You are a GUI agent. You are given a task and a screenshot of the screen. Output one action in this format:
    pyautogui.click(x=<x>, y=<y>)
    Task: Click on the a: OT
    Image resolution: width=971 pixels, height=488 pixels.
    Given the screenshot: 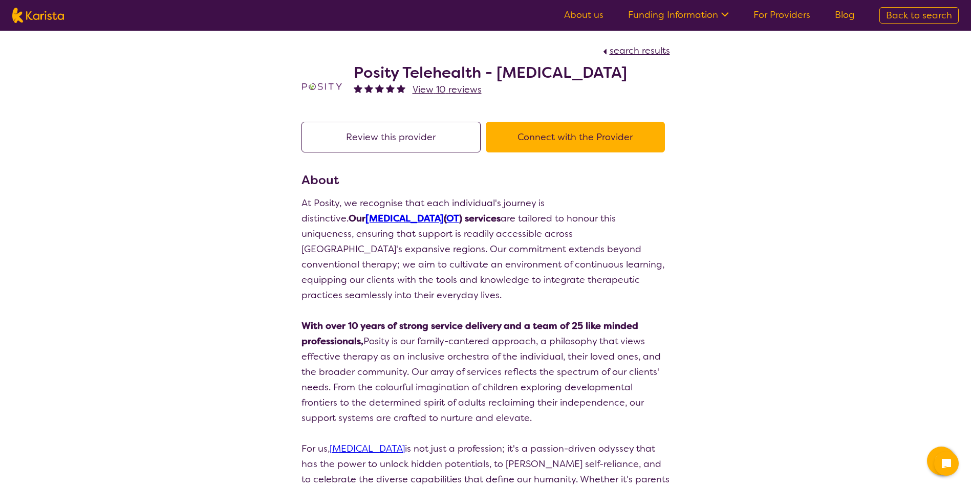 What is the action you would take?
    pyautogui.click(x=452, y=219)
    